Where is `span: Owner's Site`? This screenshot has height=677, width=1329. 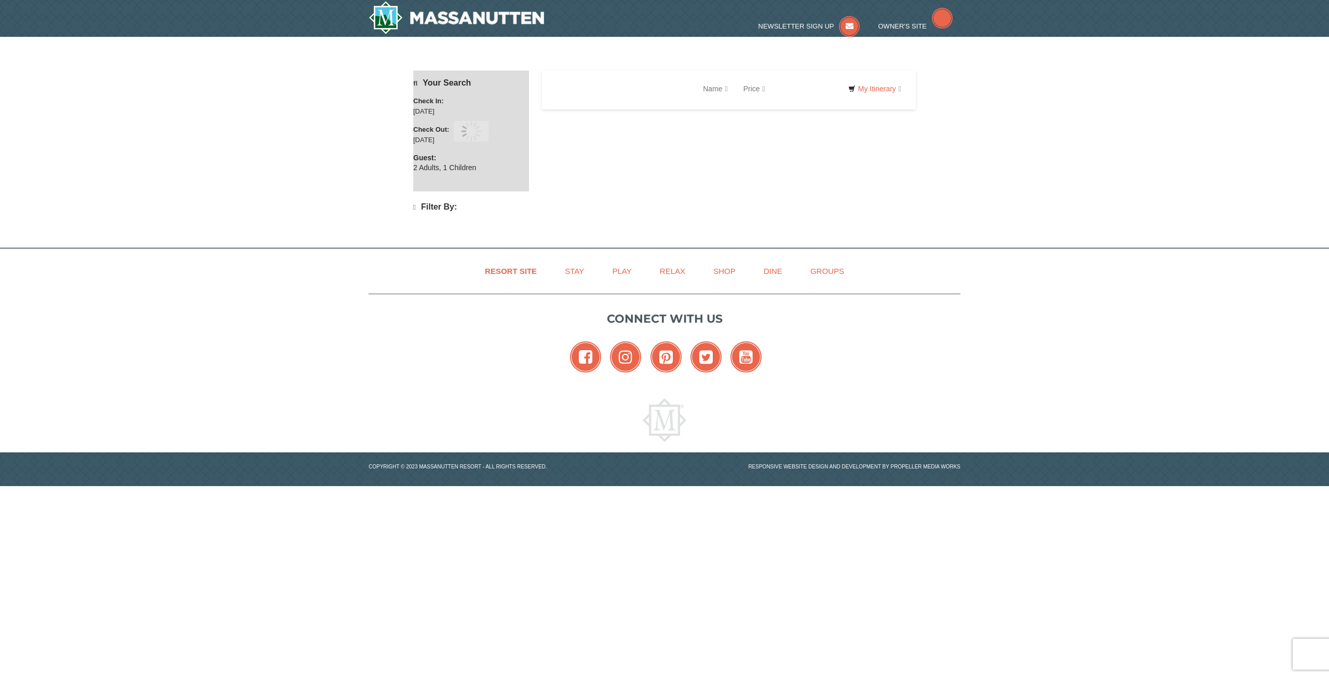
span: Owner's Site is located at coordinates (903, 26).